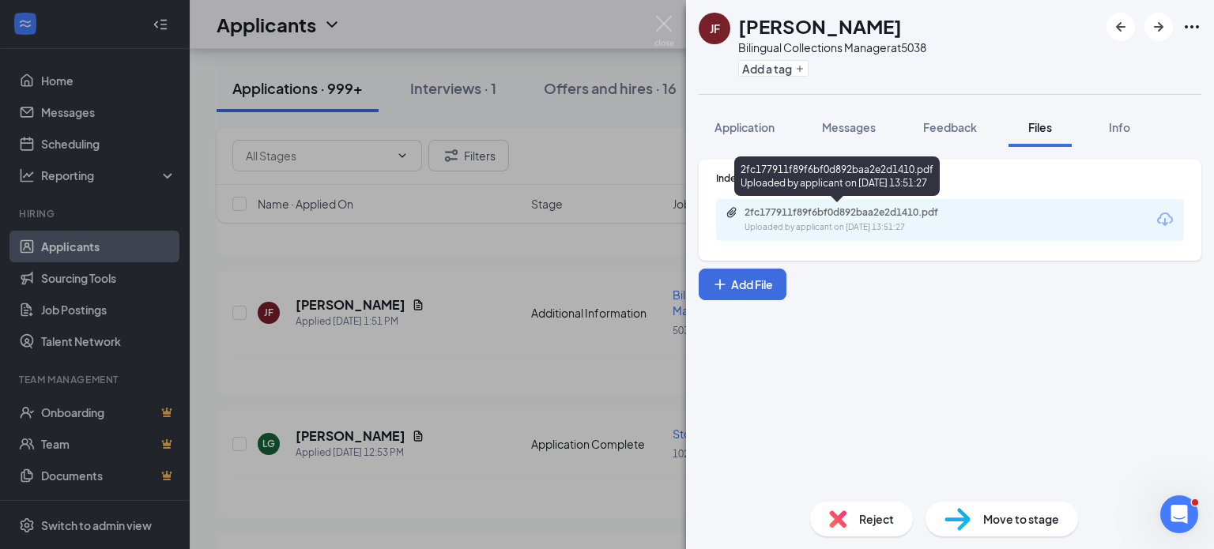 The height and width of the screenshot is (549, 1214). I want to click on div: JF, so click(715, 28).